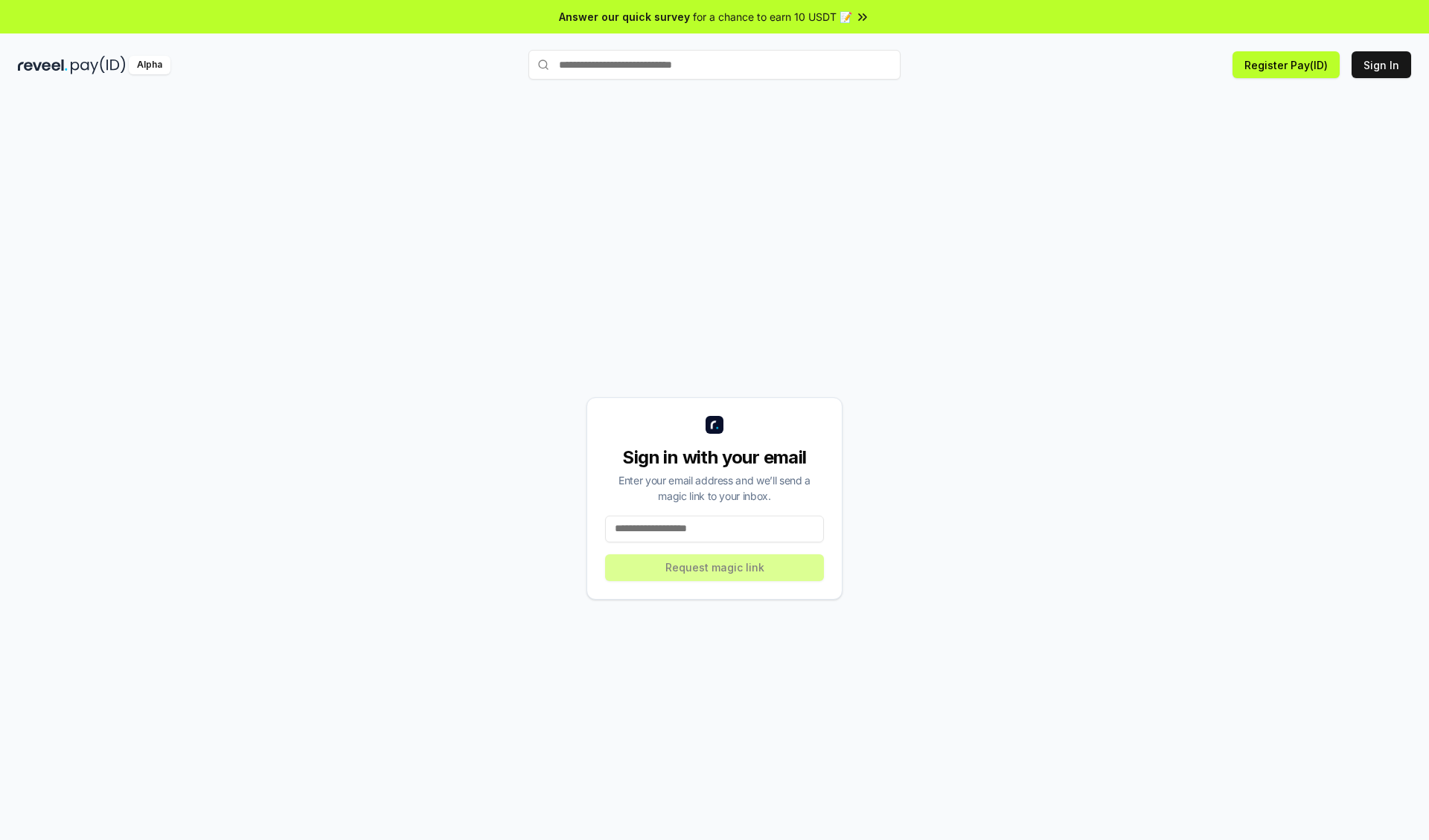  What do you see at coordinates (1286, 65) in the screenshot?
I see `button: Register Pay(ID)` at bounding box center [1286, 65].